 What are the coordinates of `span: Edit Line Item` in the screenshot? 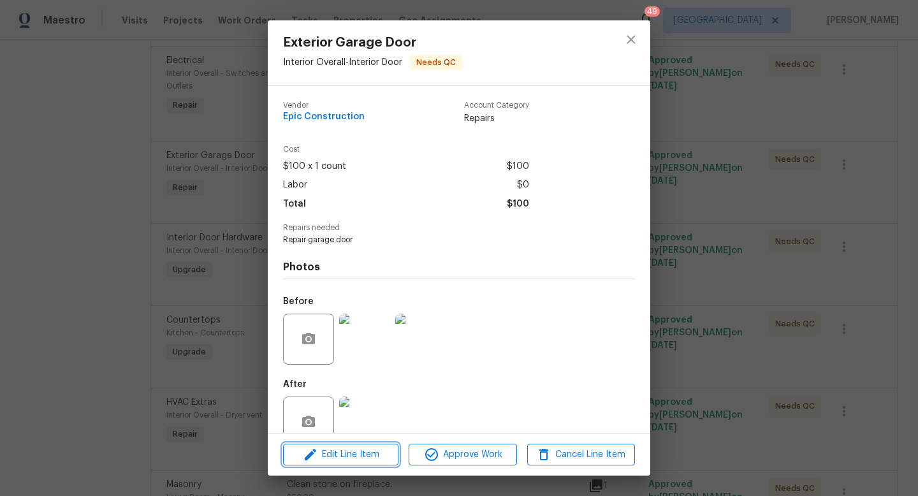 It's located at (340, 454).